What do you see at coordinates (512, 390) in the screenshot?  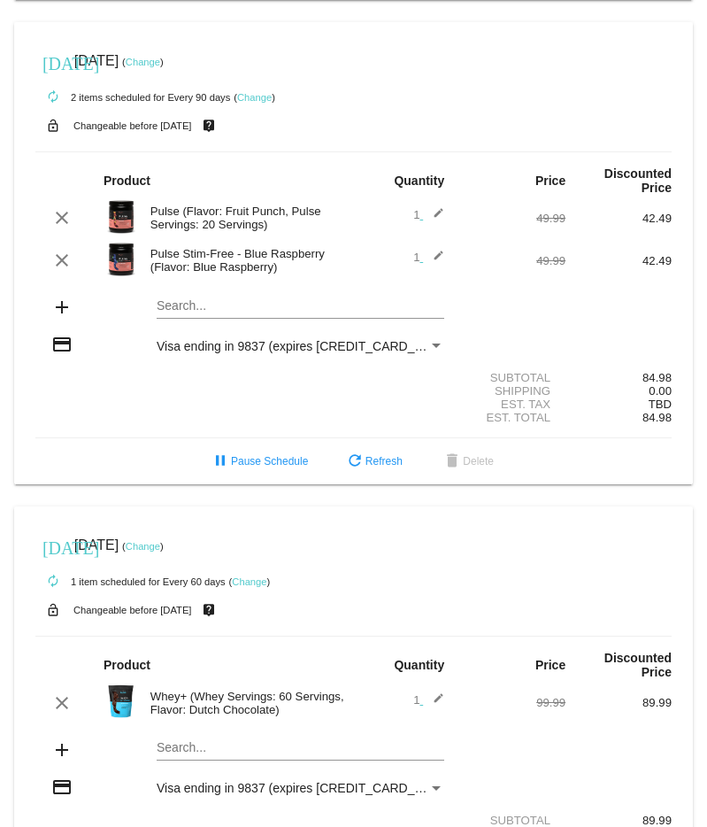 I see `div: Shipping` at bounding box center [512, 390].